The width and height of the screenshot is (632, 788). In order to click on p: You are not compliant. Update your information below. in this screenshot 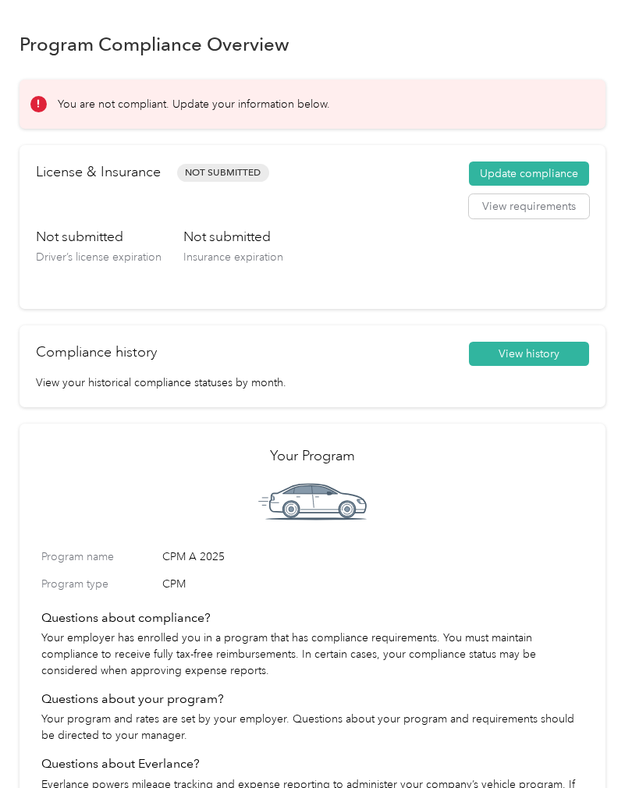, I will do `click(194, 104)`.